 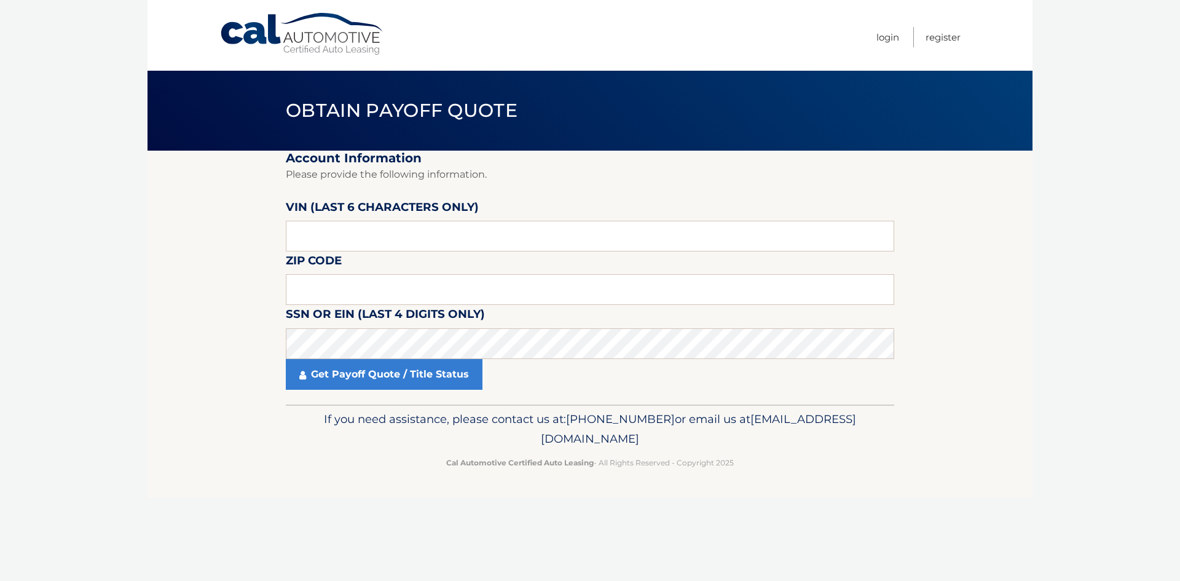 I want to click on label: SSN or EIN (last 4 digits only), so click(x=385, y=316).